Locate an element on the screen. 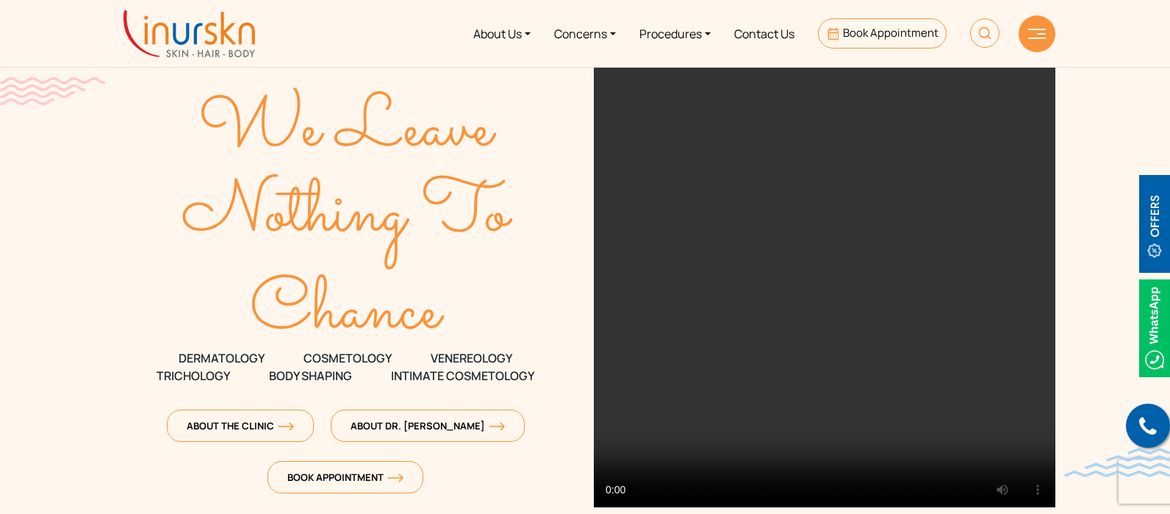 Image resolution: width=1170 pixels, height=514 pixels. span: Body Shaping is located at coordinates (310, 376).